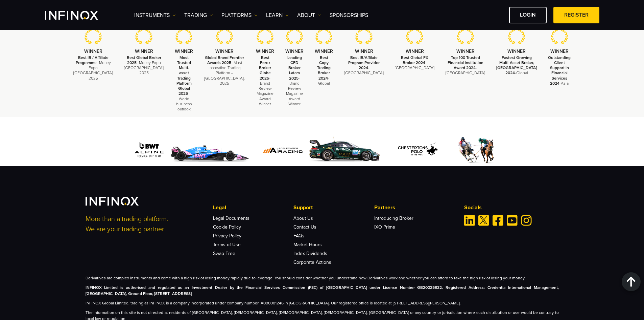  I want to click on strong: Top 100 Trusted Financial institution Award 2024, so click(466, 63).